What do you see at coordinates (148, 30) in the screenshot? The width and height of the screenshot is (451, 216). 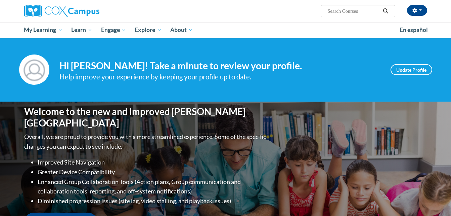 I see `a: Explore` at bounding box center [148, 30].